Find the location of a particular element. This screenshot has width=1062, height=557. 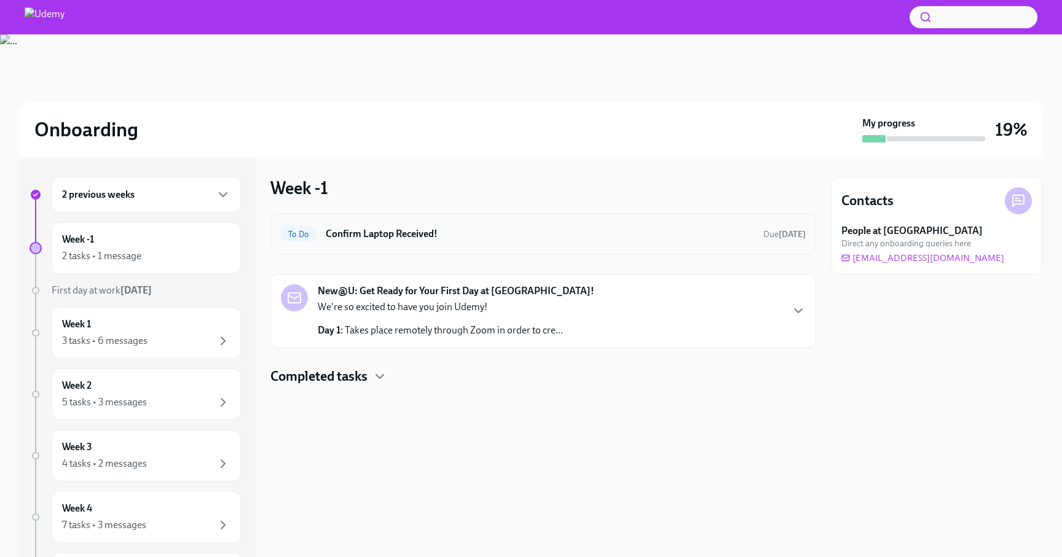

h6: Week 2 is located at coordinates (77, 386).